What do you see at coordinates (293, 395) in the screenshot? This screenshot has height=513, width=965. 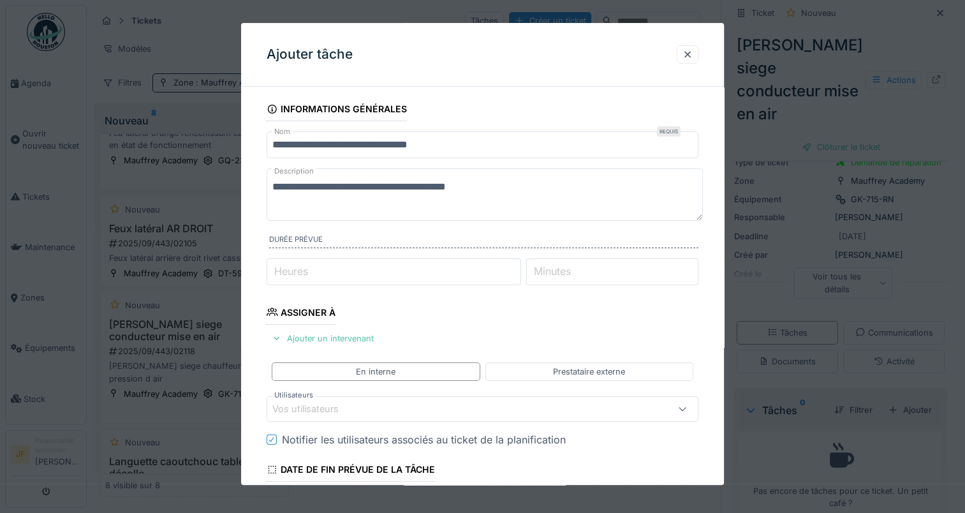 I see `label: Utilisateurs` at bounding box center [293, 395].